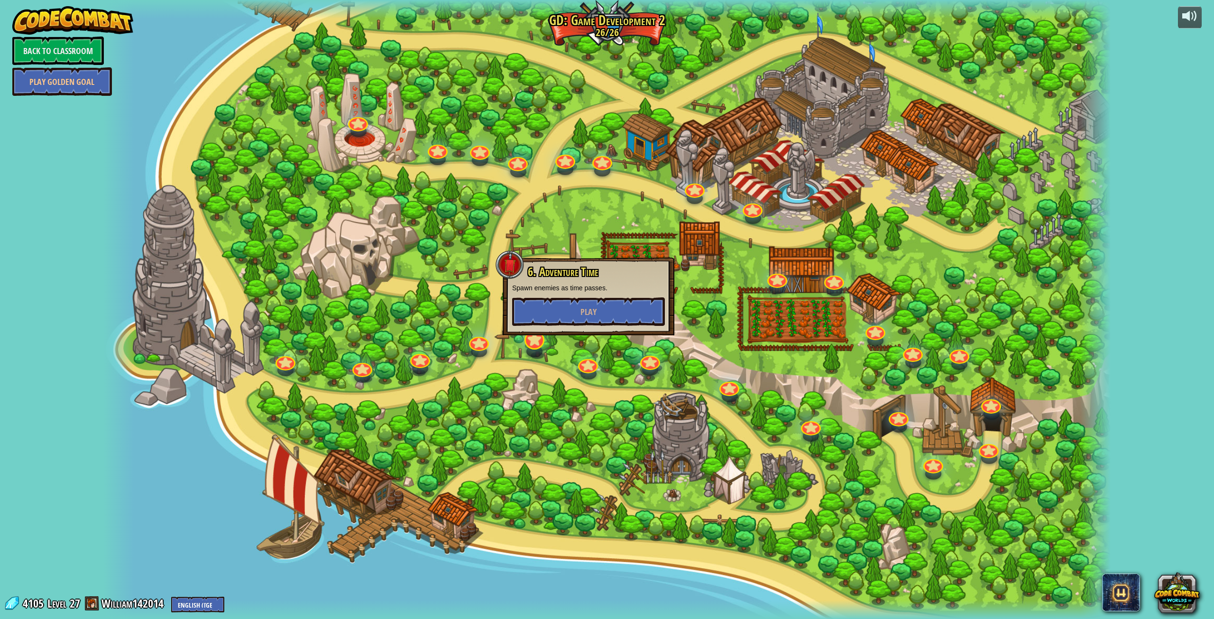  What do you see at coordinates (62, 82) in the screenshot?
I see `a: Play Golden Goal` at bounding box center [62, 82].